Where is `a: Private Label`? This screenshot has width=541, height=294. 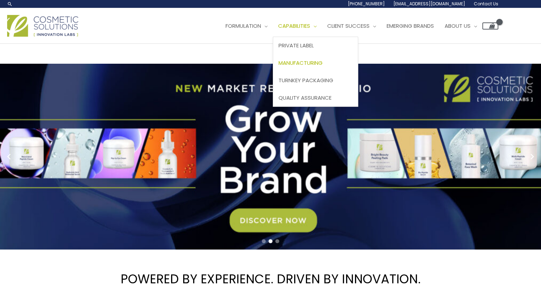 a: Private Label is located at coordinates (316, 46).